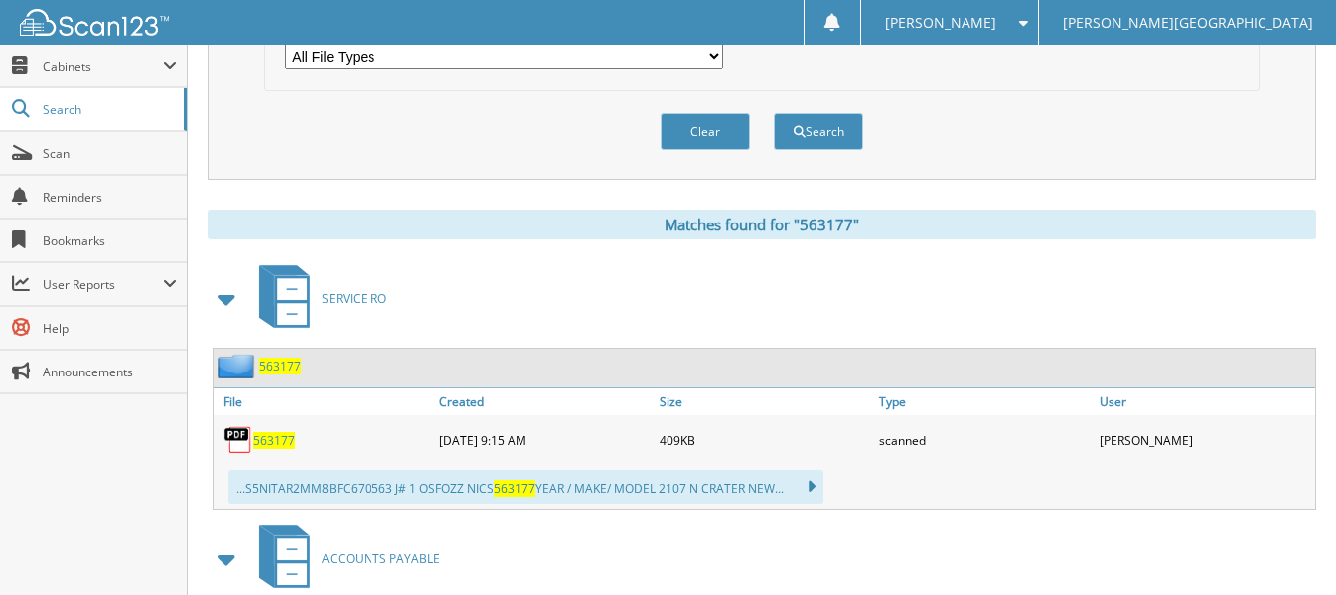 Image resolution: width=1336 pixels, height=595 pixels. Describe the element at coordinates (765, 440) in the screenshot. I see `div: 409KB` at that location.